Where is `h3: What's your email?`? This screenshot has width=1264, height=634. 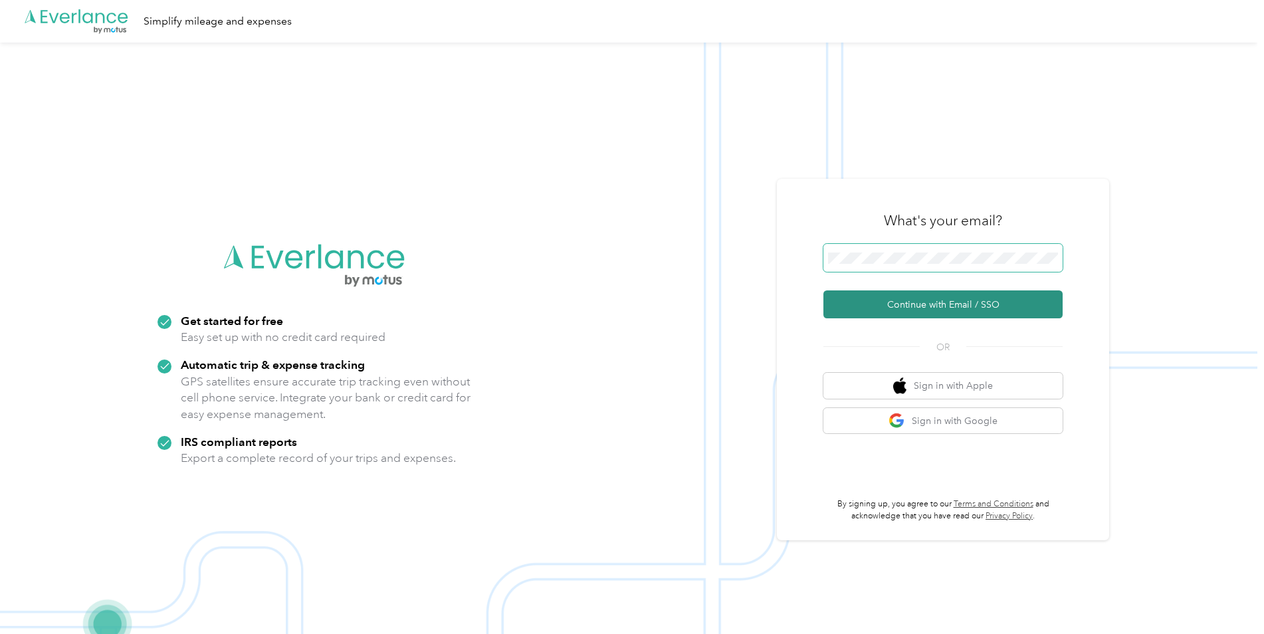
h3: What's your email? is located at coordinates (943, 221).